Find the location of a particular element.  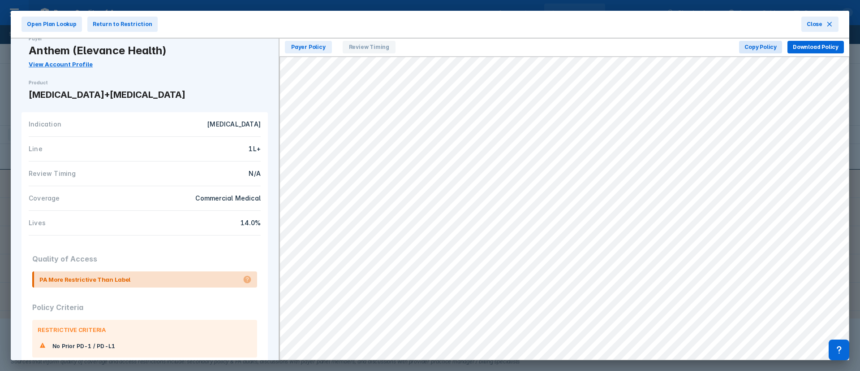

div: Lives is located at coordinates (86, 223).